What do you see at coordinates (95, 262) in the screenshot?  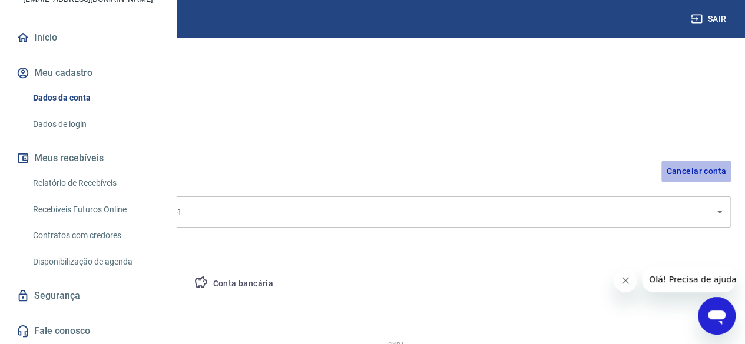 I see `a: Disponibilização de agenda` at bounding box center [95, 262].